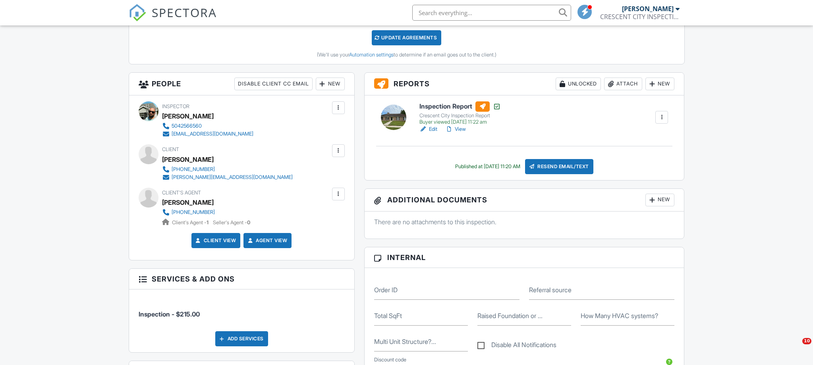 The height and width of the screenshot is (365, 813). Describe the element at coordinates (191, 222) in the screenshot. I see `span: Client's Agent -` at that location.